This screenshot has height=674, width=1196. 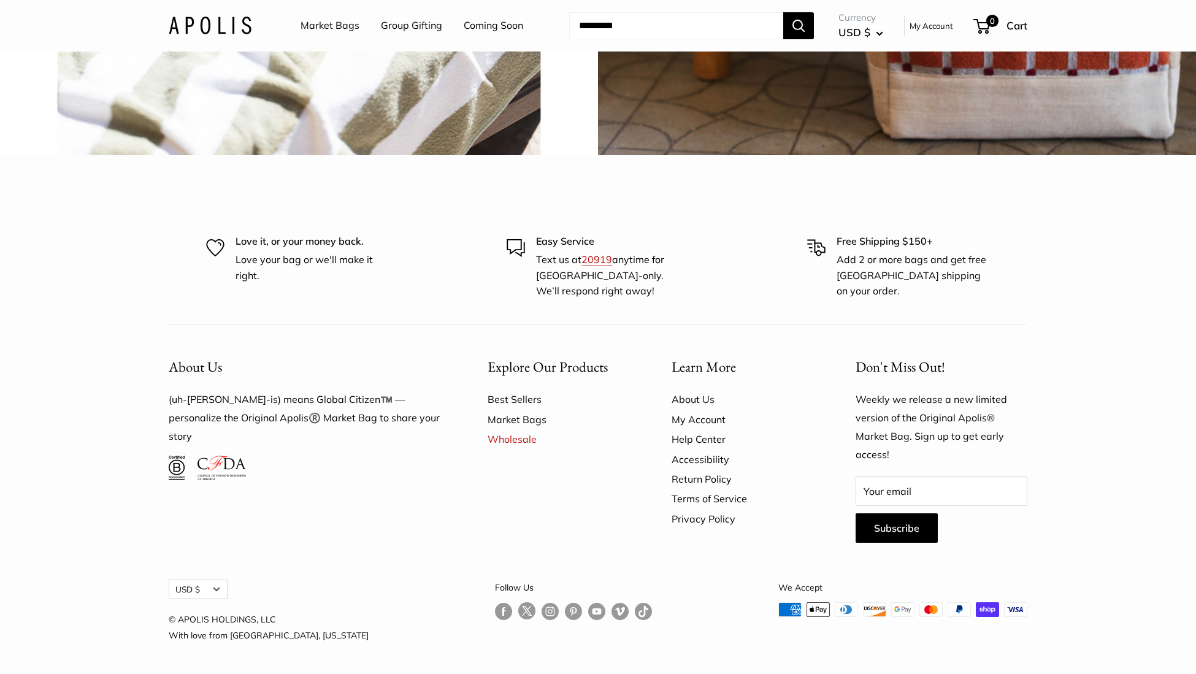 What do you see at coordinates (558, 367) in the screenshot?
I see `button: Explore Our Products` at bounding box center [558, 367].